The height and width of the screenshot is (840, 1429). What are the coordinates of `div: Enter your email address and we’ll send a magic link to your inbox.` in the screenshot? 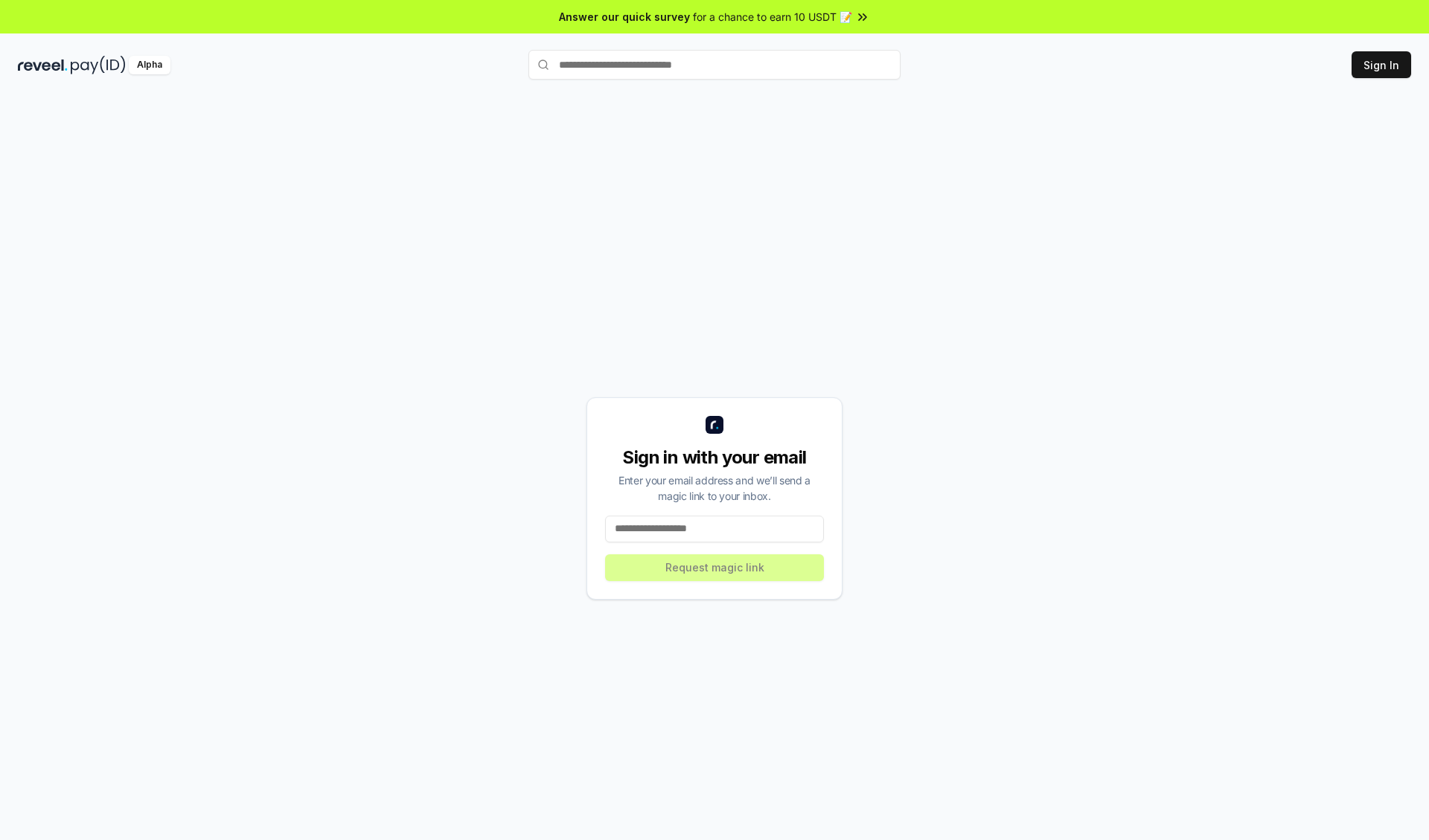 It's located at (714, 488).